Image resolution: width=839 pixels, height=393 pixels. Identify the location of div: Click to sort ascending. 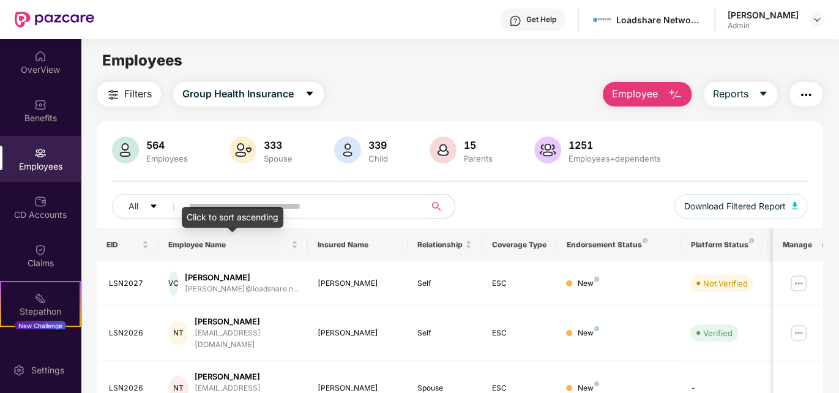
(232, 217).